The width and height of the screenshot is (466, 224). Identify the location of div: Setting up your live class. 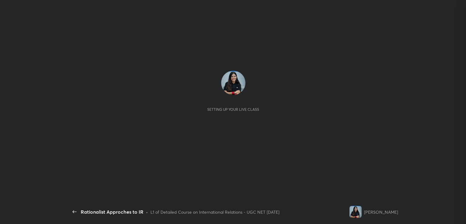
(233, 109).